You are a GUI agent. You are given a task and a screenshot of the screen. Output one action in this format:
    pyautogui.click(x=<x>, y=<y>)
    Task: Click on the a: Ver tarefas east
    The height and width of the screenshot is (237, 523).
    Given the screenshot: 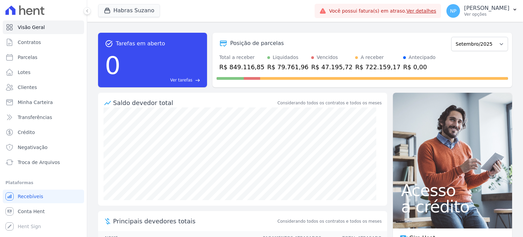 What is the action you would take?
    pyautogui.click(x=162, y=80)
    